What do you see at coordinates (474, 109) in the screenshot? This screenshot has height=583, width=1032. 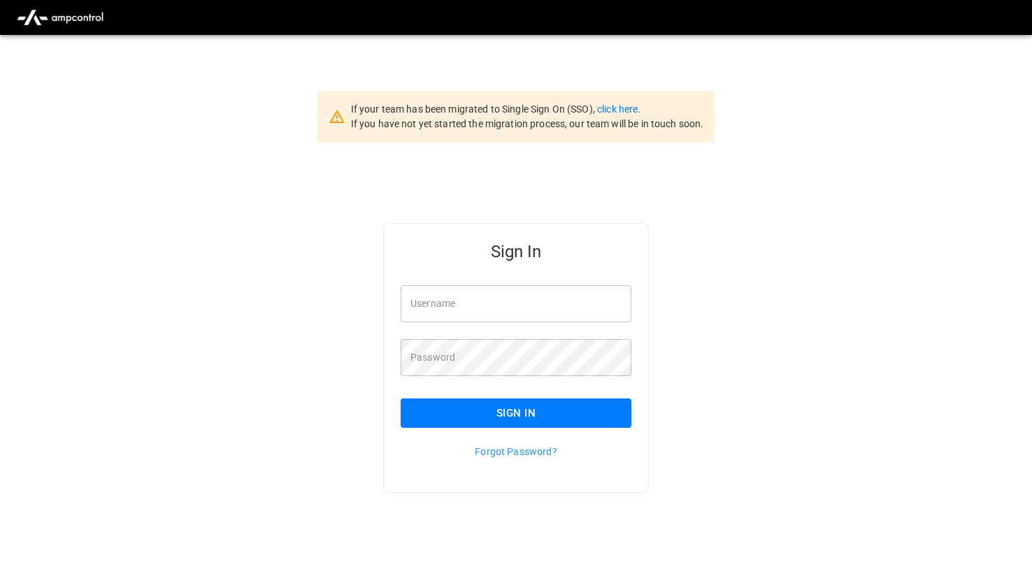 I see `span: If your team has been migrated to Single Sign On (SSO),` at bounding box center [474, 109].